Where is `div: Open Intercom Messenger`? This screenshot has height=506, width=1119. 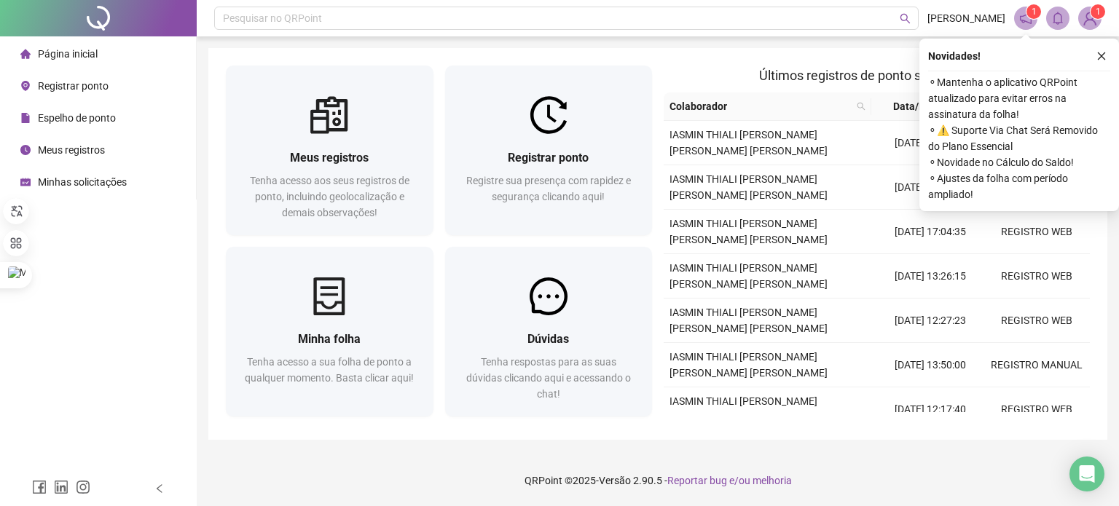 div: Open Intercom Messenger is located at coordinates (1087, 474).